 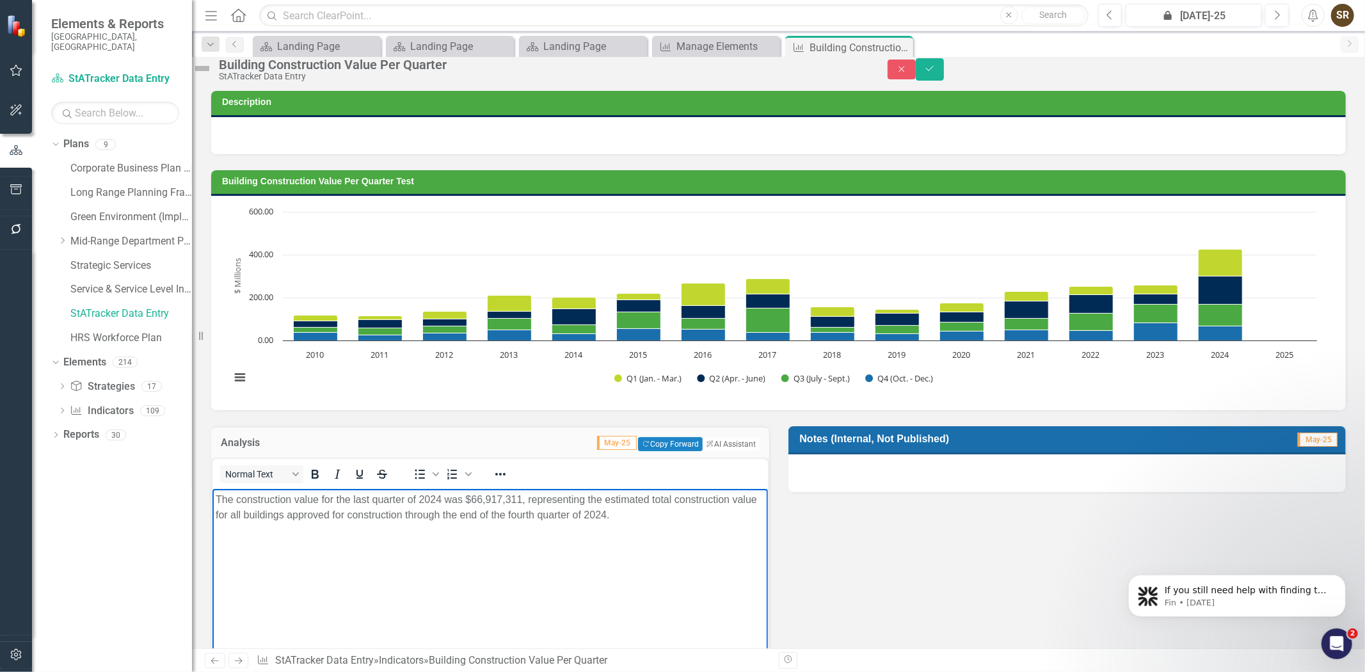 What do you see at coordinates (81, 435) in the screenshot?
I see `a: Reports` at bounding box center [81, 435].